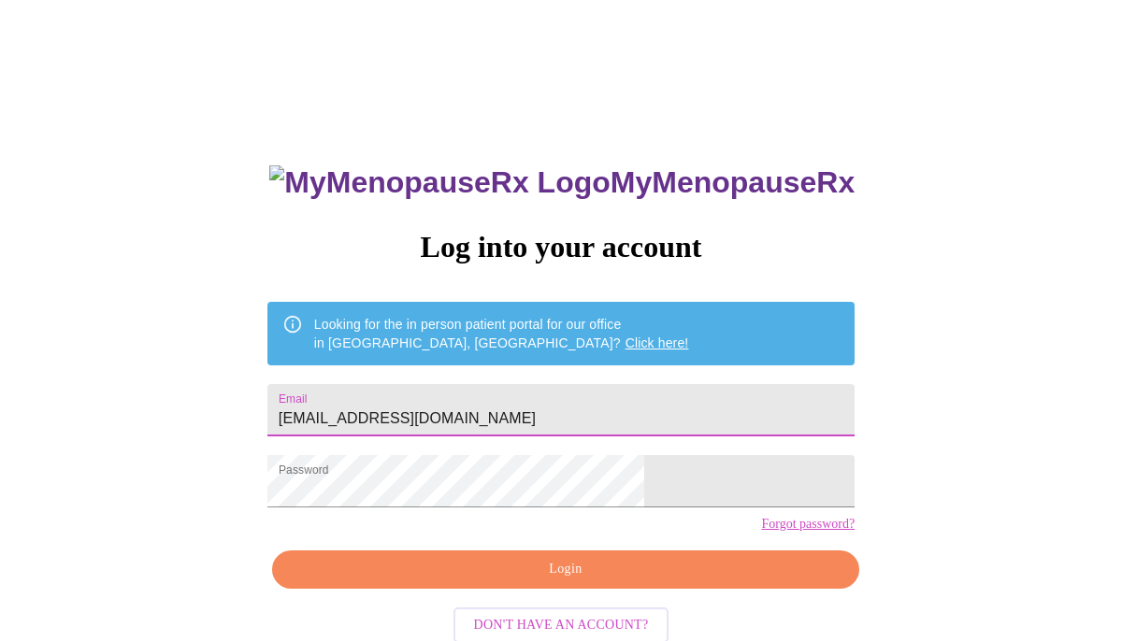 This screenshot has width=1122, height=641. Describe the element at coordinates (808, 525) in the screenshot. I see `a: Forgot password?` at that location.